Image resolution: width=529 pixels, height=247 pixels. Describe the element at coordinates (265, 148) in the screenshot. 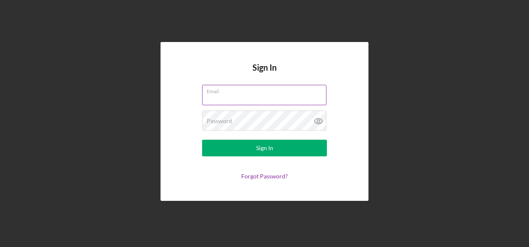

I see `button: Sign In` at that location.